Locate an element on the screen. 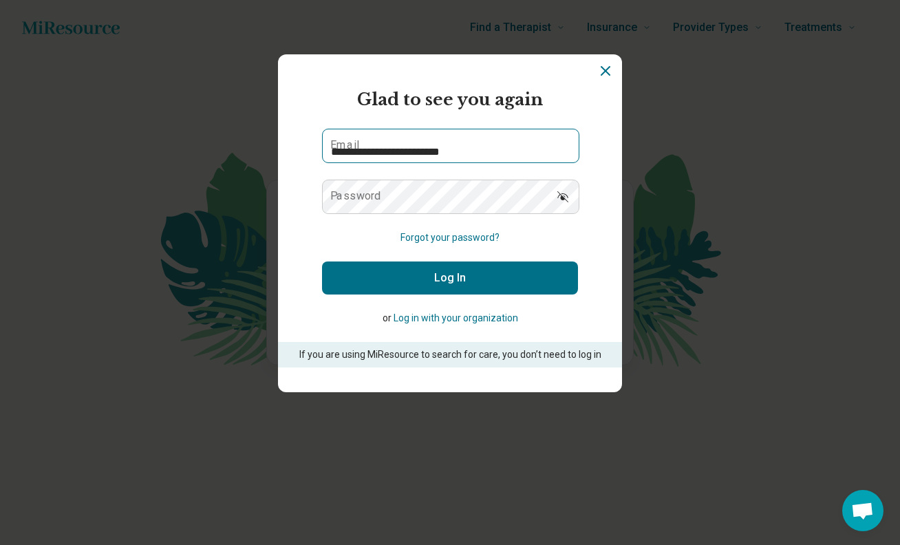 Image resolution: width=900 pixels, height=545 pixels. button: Forgot your password? is located at coordinates (450, 237).